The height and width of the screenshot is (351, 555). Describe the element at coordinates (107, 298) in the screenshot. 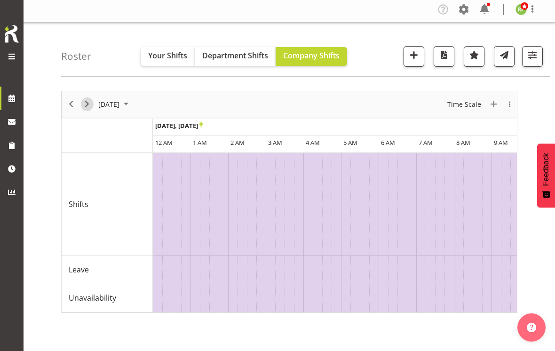

I see `td: Unavailability resource` at that location.